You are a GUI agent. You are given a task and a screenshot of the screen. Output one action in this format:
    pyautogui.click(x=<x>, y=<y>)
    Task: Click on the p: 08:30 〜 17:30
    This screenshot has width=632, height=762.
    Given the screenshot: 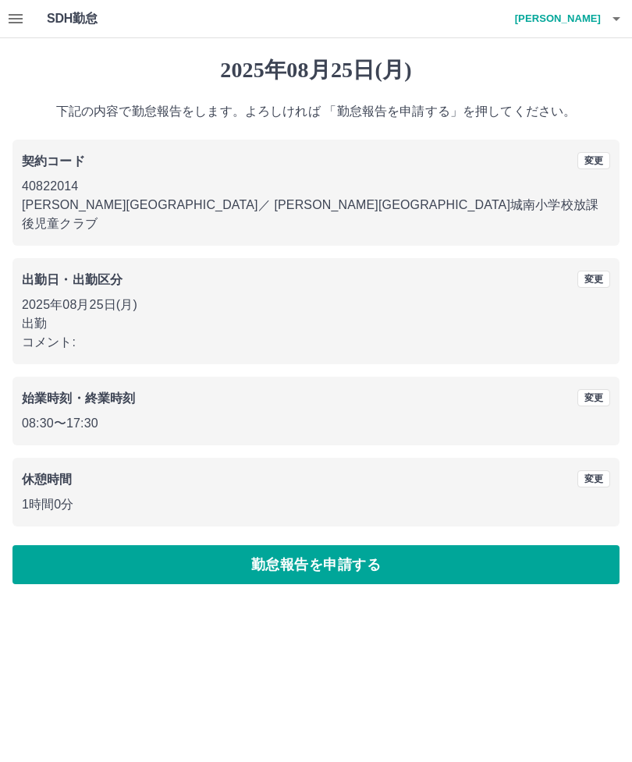 What is the action you would take?
    pyautogui.click(x=316, y=424)
    